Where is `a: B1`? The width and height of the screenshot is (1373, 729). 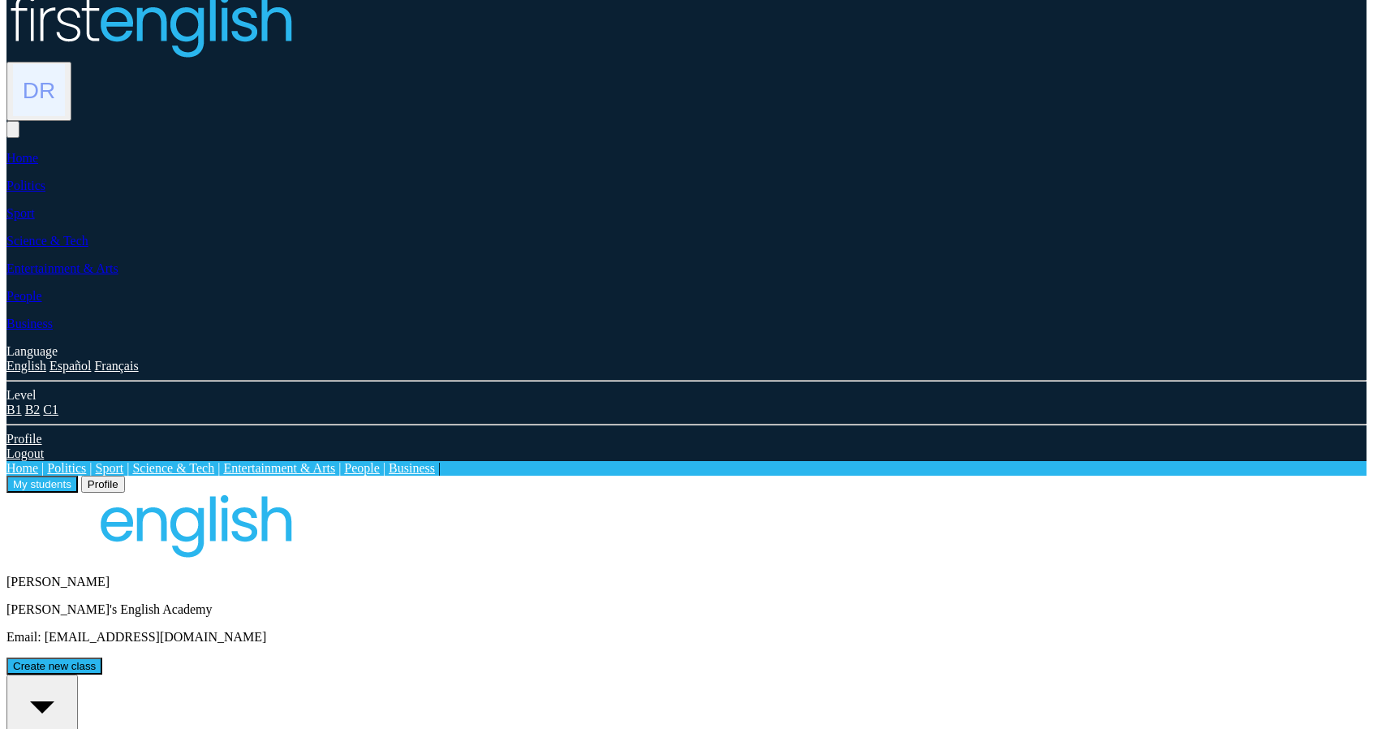
a: B1 is located at coordinates (14, 409).